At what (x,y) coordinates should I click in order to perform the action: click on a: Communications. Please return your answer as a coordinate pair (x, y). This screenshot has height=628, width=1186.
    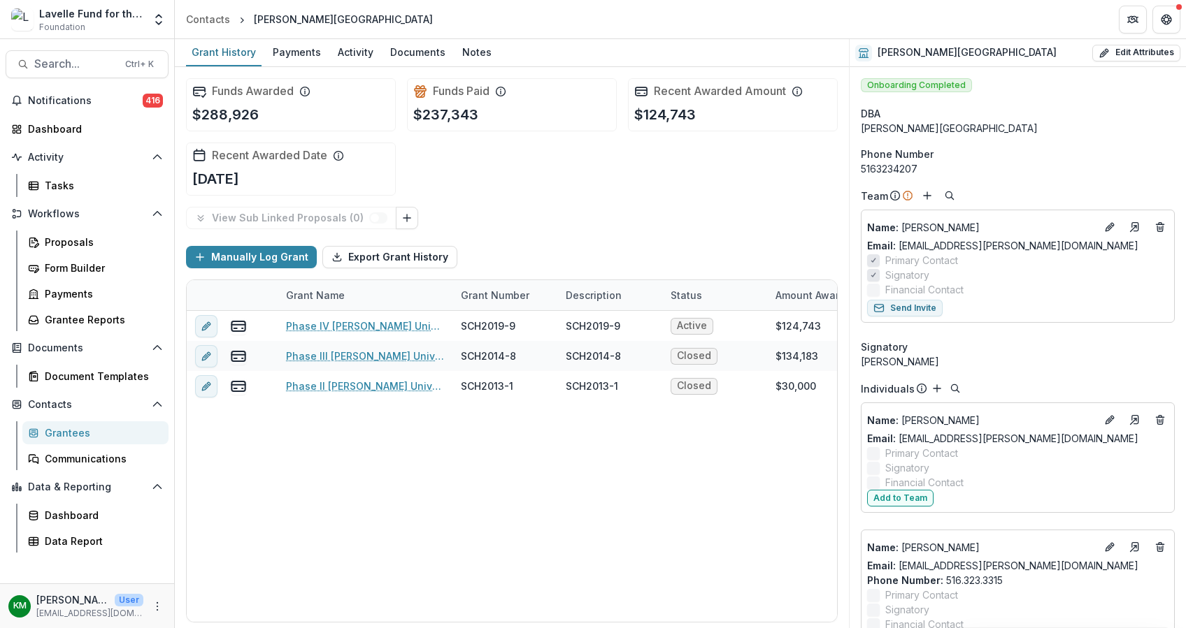
    Looking at the image, I should click on (95, 459).